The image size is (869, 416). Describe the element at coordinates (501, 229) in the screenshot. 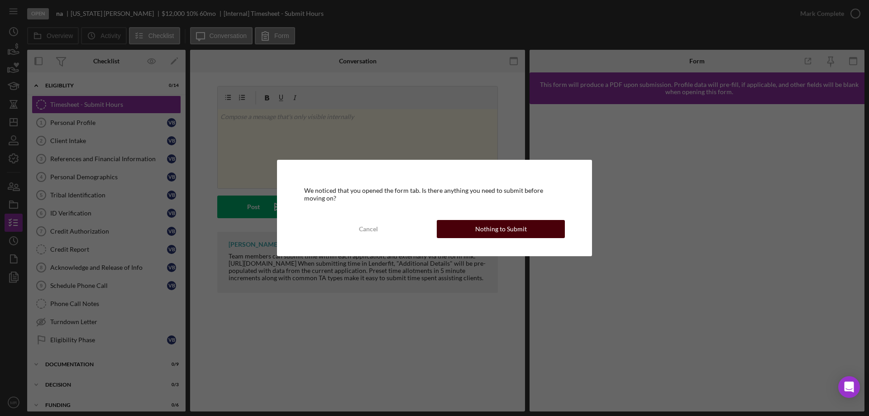

I see `button: Nothing to Submit` at that location.